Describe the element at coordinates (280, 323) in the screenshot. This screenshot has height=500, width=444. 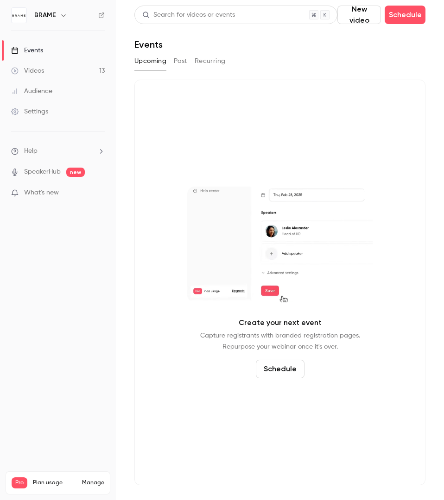
I see `p: Create your next event` at that location.